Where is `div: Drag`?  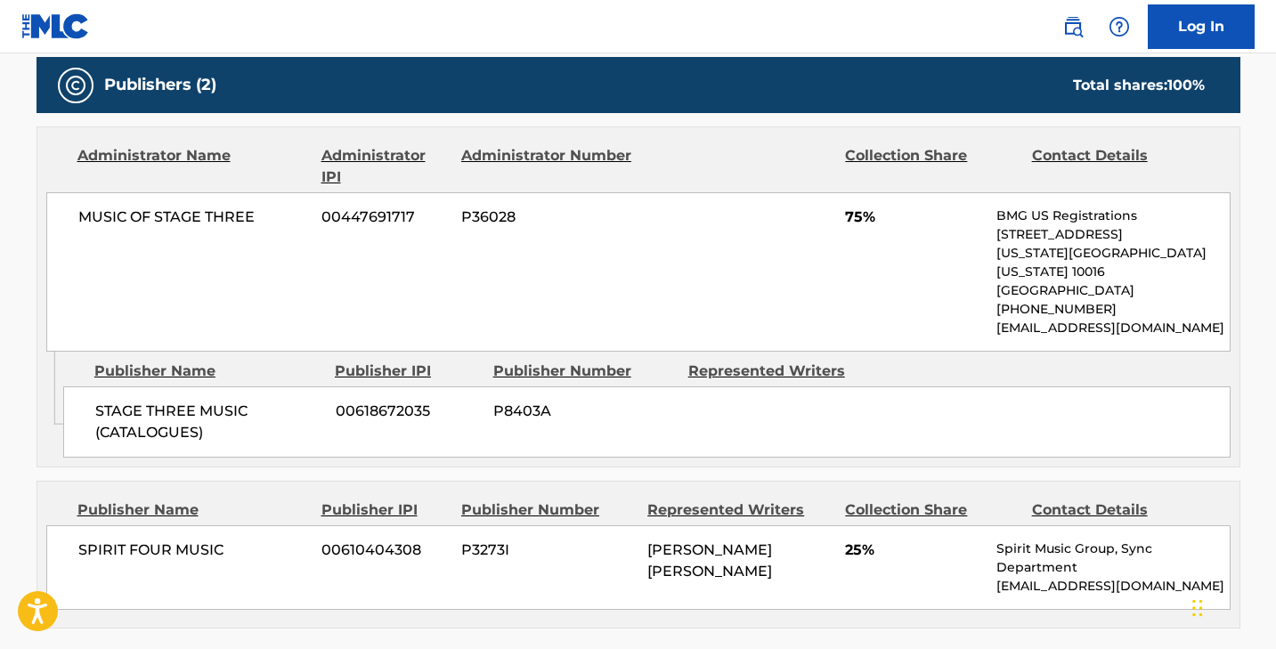
div: Drag is located at coordinates (1198, 608).